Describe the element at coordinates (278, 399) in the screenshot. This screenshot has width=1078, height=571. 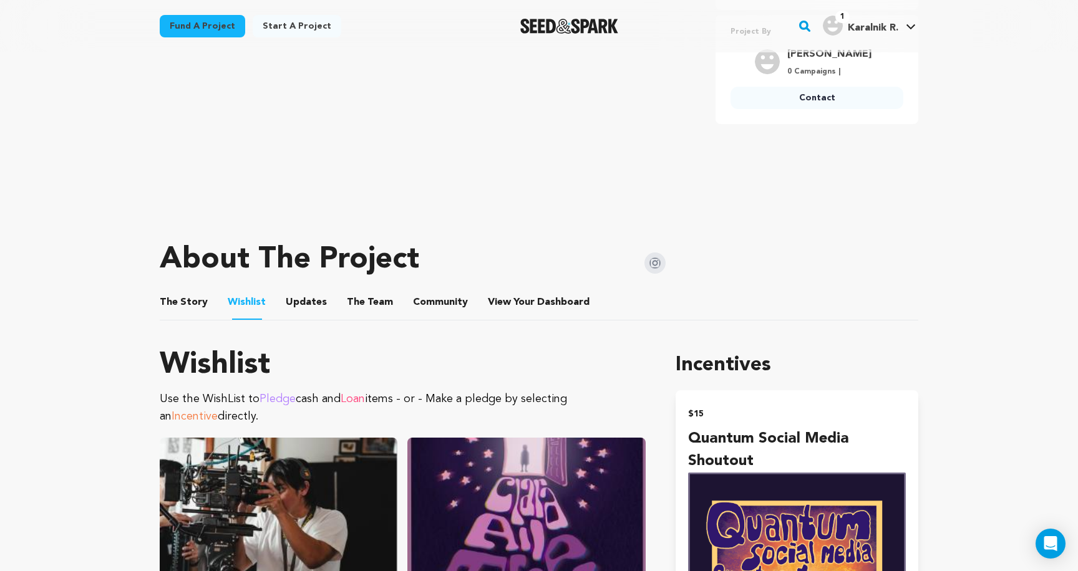
I see `span: Pledge` at that location.